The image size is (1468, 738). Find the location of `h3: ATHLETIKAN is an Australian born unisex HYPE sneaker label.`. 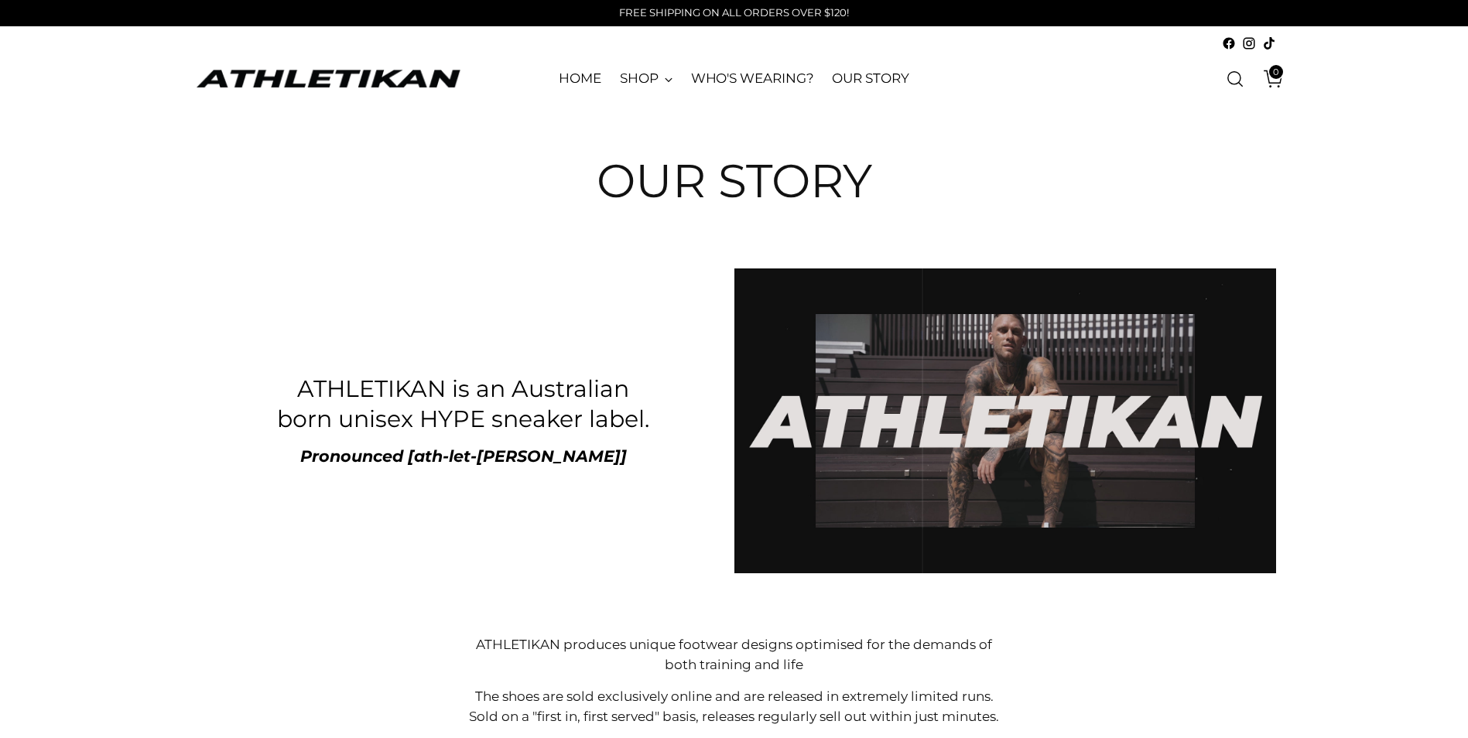

h3: ATHLETIKAN is an Australian born unisex HYPE sneaker label. is located at coordinates (464, 405).